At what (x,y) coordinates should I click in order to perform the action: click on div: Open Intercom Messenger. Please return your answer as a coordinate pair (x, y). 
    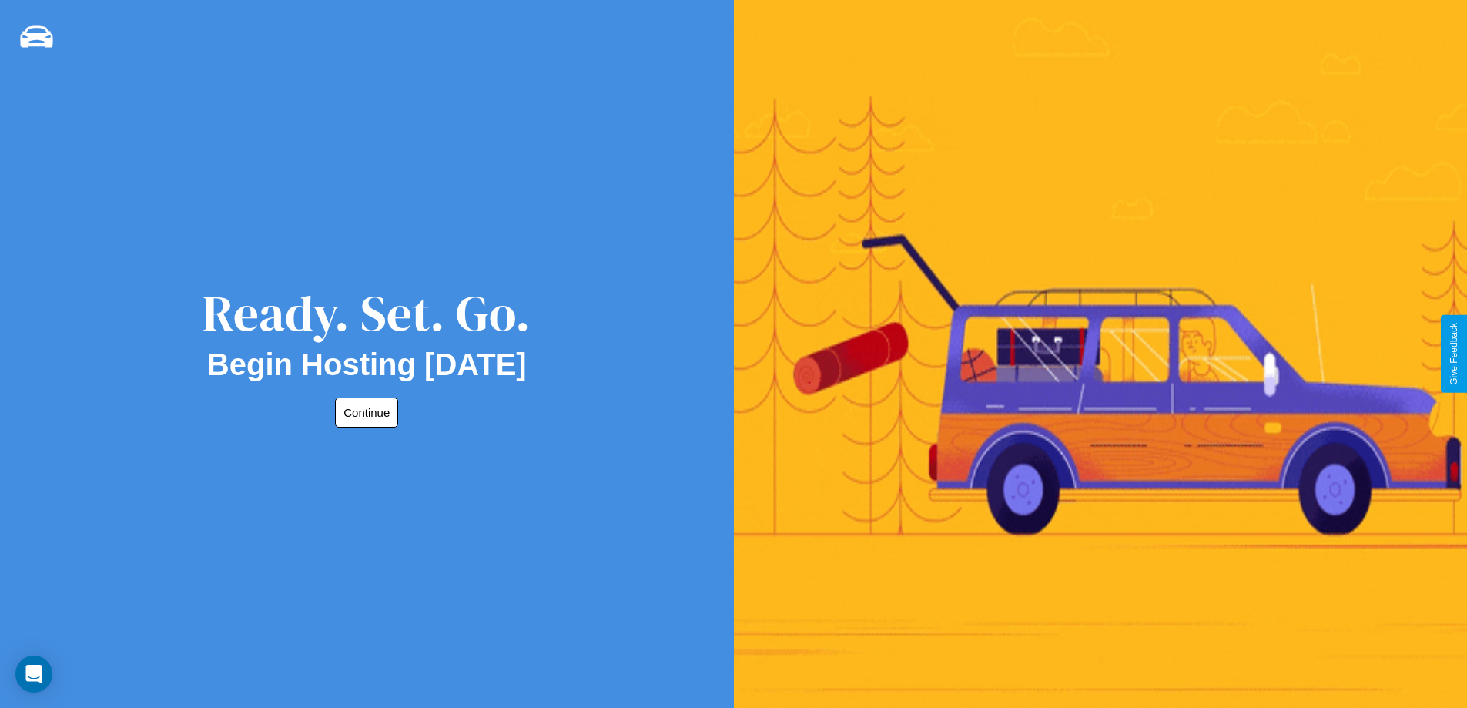
    Looking at the image, I should click on (34, 674).